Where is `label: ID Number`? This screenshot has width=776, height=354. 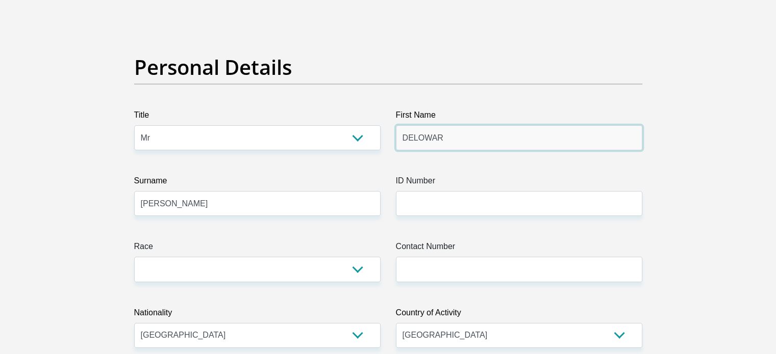 label: ID Number is located at coordinates (519, 183).